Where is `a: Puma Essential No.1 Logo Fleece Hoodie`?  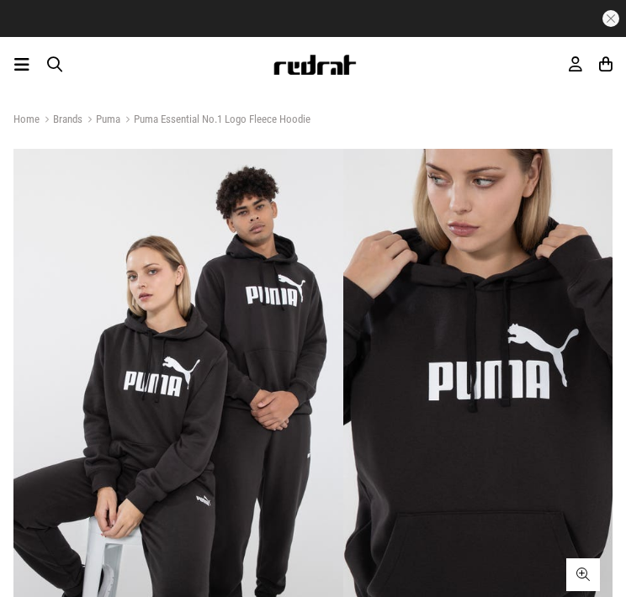
a: Puma Essential No.1 Logo Fleece Hoodie is located at coordinates (215, 120).